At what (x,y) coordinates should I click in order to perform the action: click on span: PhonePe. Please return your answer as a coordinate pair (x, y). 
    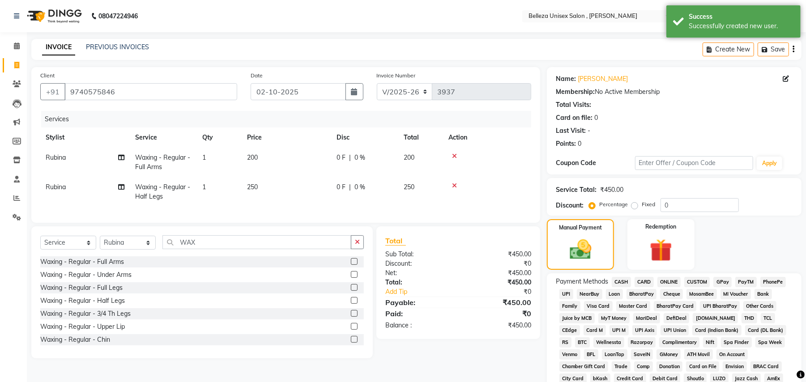
    Looking at the image, I should click on (773, 282).